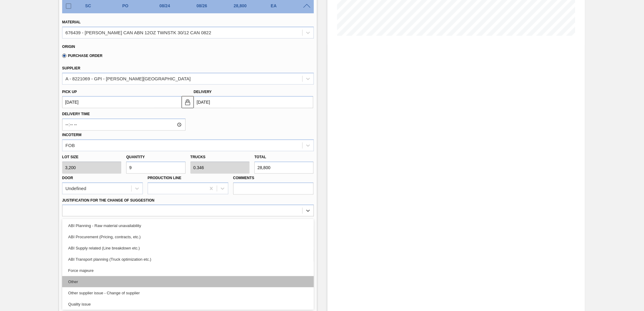 Image resolution: width=644 pixels, height=311 pixels. What do you see at coordinates (188, 102) in the screenshot?
I see `img: locked` at bounding box center [188, 102].